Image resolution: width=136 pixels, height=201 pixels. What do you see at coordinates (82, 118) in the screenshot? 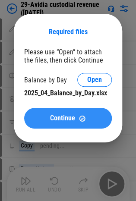
I see `img: Continue` at bounding box center [82, 118].